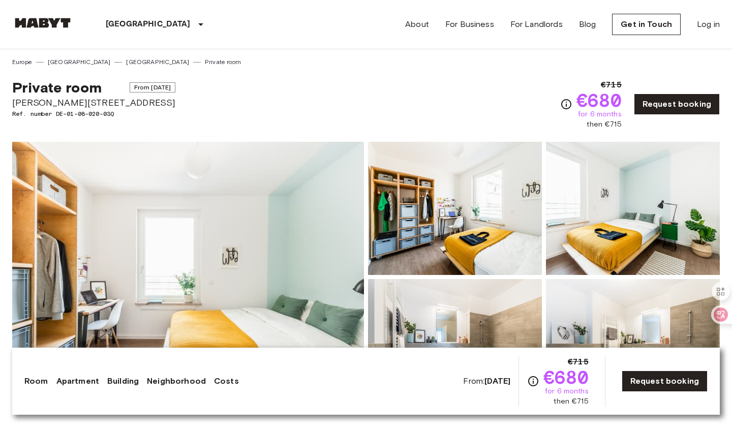 Image resolution: width=732 pixels, height=431 pixels. What do you see at coordinates (36, 381) in the screenshot?
I see `a: Room` at bounding box center [36, 381].